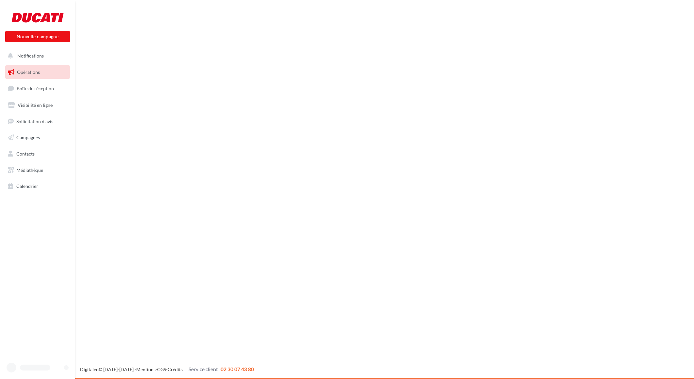 This screenshot has height=379, width=694. I want to click on a: Sollicitation d'avis, so click(38, 121).